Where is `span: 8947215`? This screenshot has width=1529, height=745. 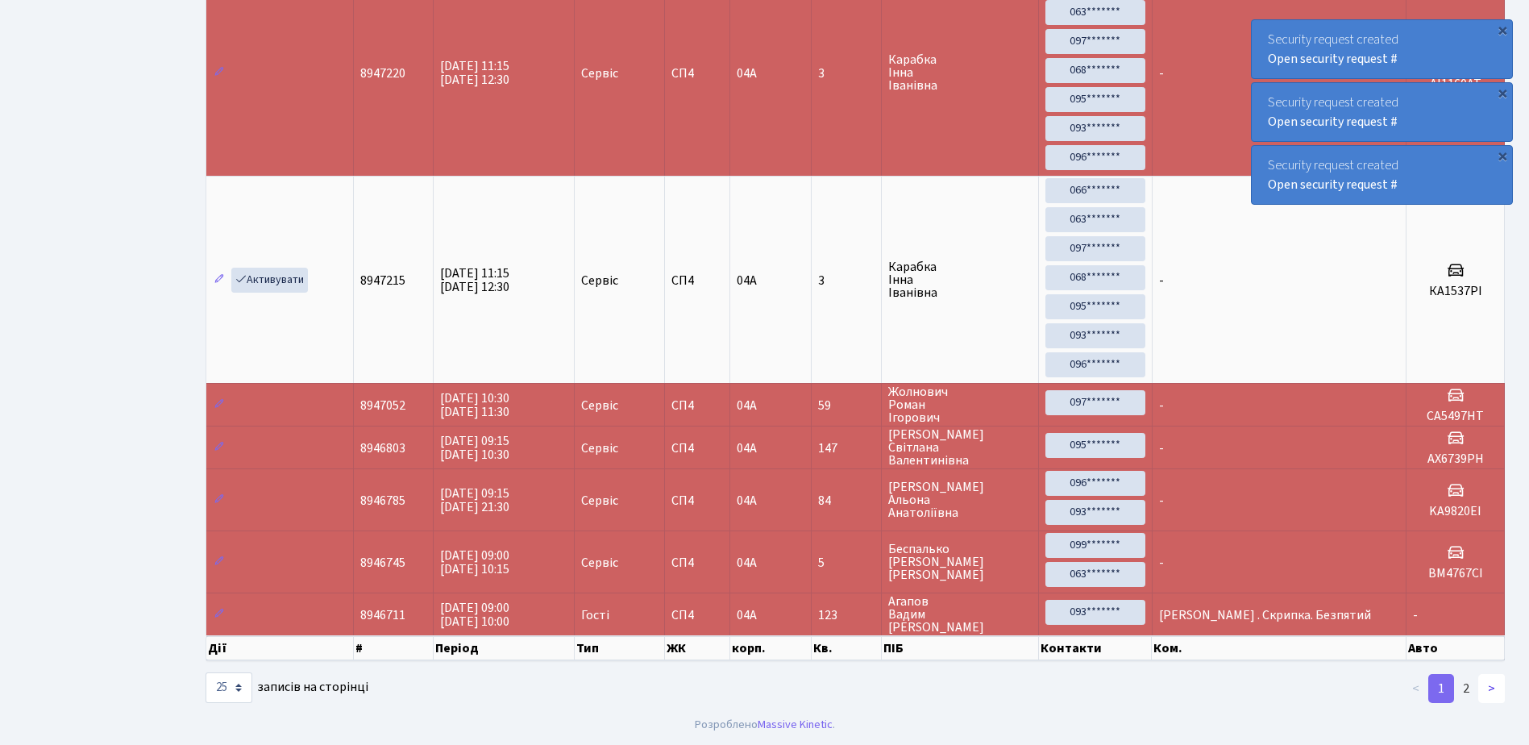
span: 8947215 is located at coordinates (383, 281).